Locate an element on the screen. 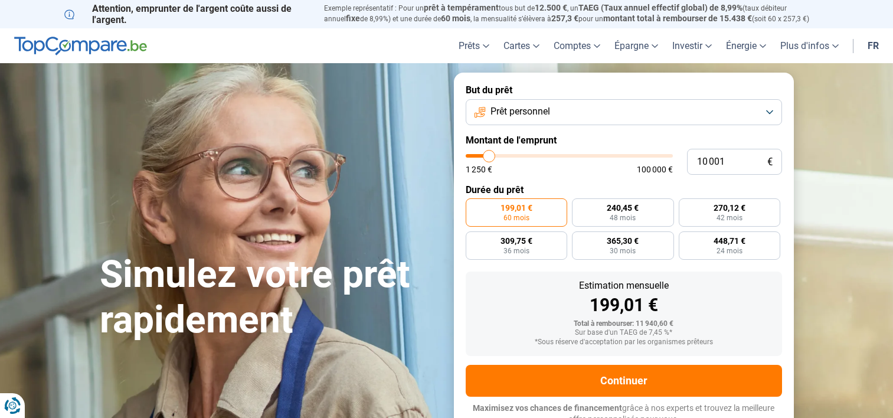 This screenshot has height=418, width=893. span: prêt à tempérament is located at coordinates (461, 8).